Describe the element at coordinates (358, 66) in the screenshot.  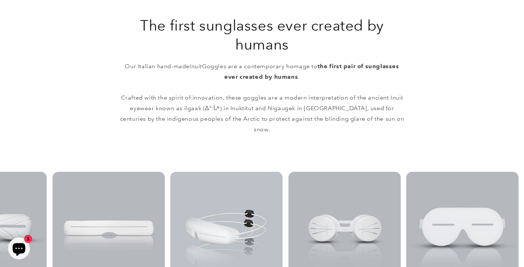
I see `strong: the first pair of sunglasses` at that location.